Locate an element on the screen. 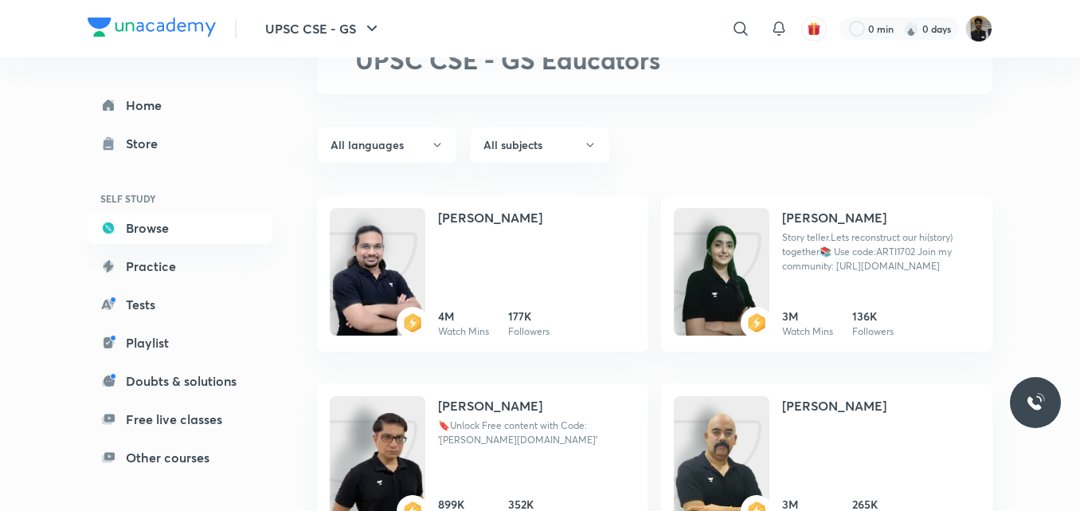 This screenshot has width=1080, height=511. h6: 136K is located at coordinates (873, 316).